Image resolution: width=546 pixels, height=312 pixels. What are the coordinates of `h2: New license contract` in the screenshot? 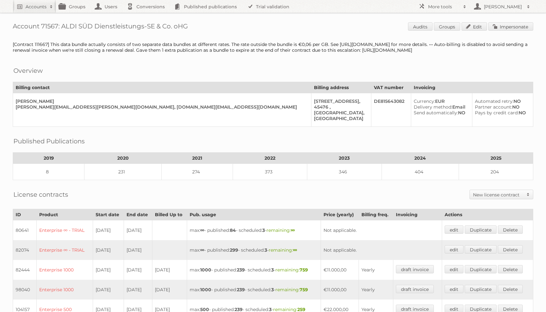 It's located at (499, 195).